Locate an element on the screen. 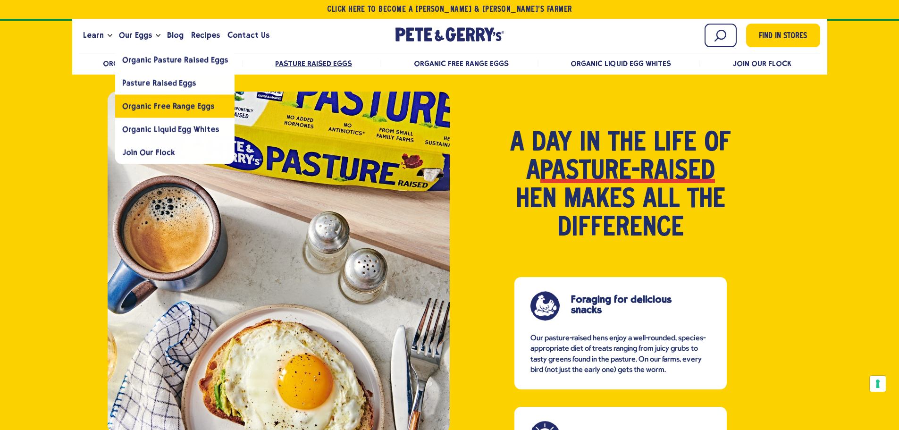 The height and width of the screenshot is (430, 899). button: Open the dropdown menu for Our Eggs is located at coordinates (158, 35).